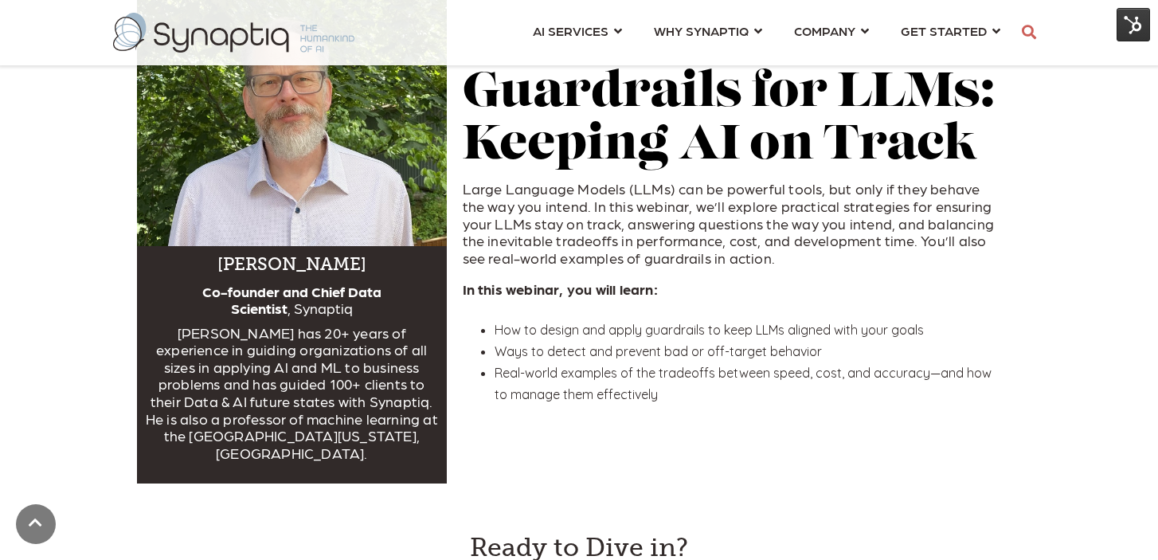 The width and height of the screenshot is (1158, 560). I want to click on span: How to design and apply guardrails to keep LLMs aligned with your goals, so click(709, 330).